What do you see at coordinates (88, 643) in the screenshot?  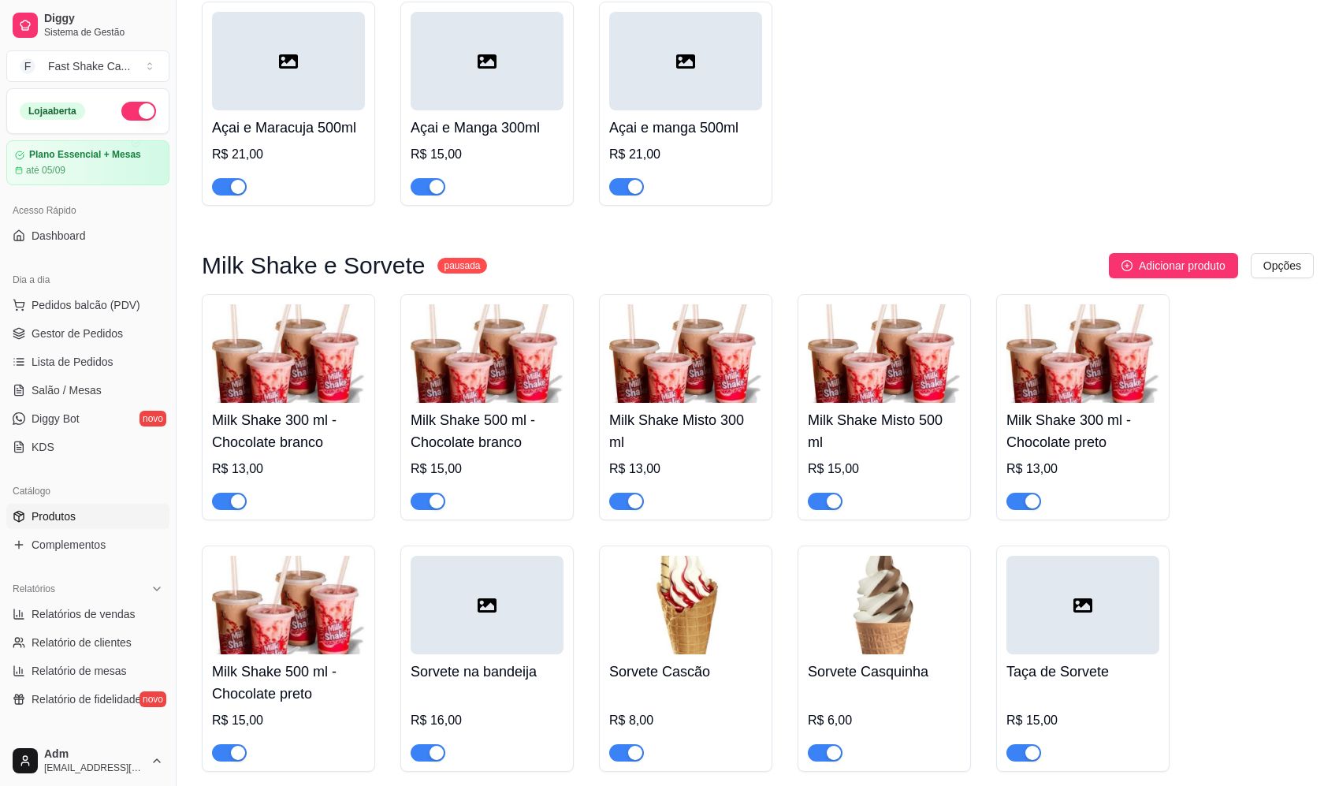 I see `a: Relatório de clientes` at bounding box center [88, 643].